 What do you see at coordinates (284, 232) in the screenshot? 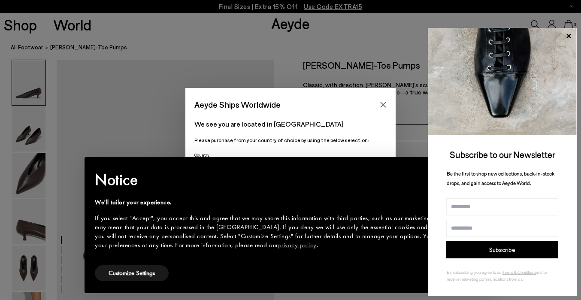
I see `div: If you select "Accept", you accept this and agree that we may share this information with third p...` at bounding box center [284, 232].